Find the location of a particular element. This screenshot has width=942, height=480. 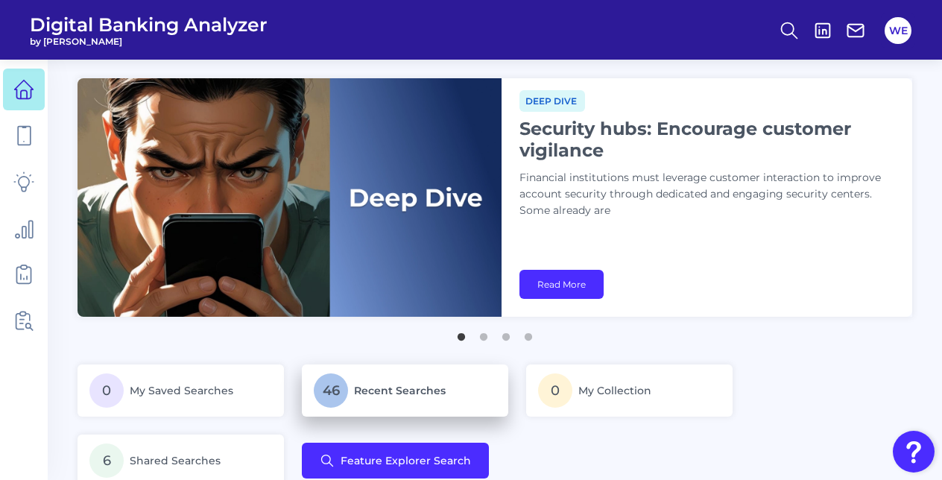

button: 4 is located at coordinates (528, 333).